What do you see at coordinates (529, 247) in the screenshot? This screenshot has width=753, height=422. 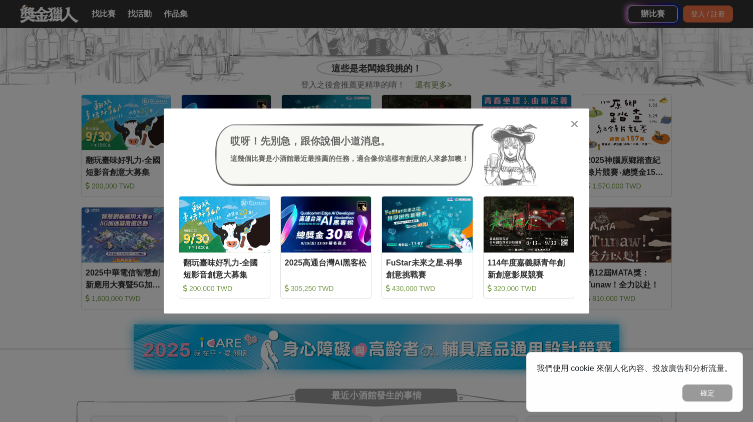 I see `a: Cover Image114年度嘉義縣青年創新創意影展競賽 320,000 TWD` at bounding box center [529, 247].